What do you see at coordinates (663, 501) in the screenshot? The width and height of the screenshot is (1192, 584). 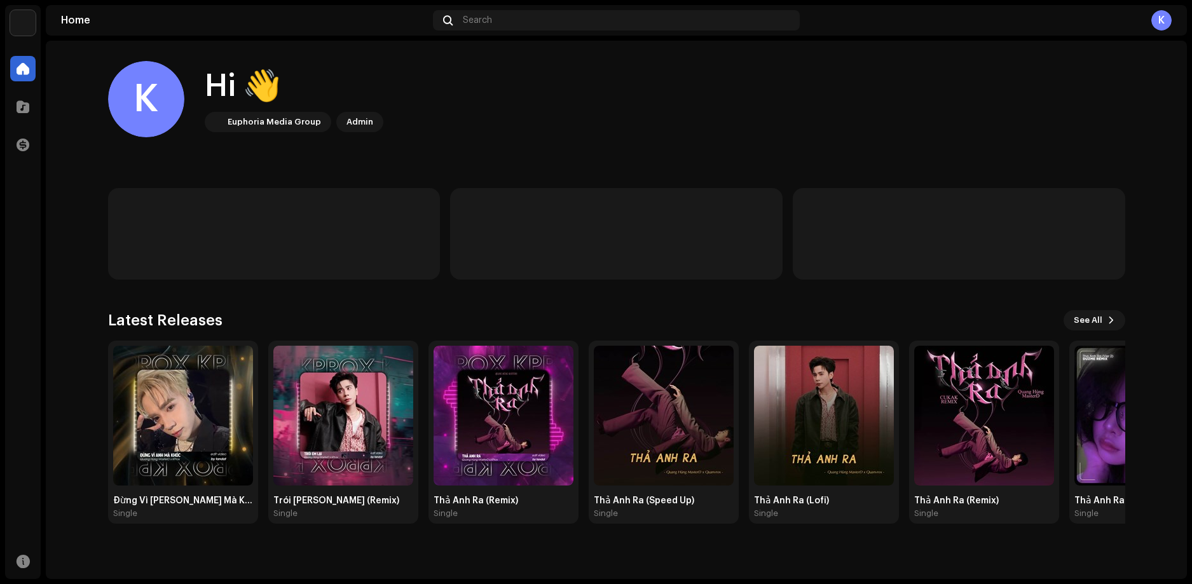 I see `div: Thả Anh Ra (Speed Up)` at bounding box center [663, 501].